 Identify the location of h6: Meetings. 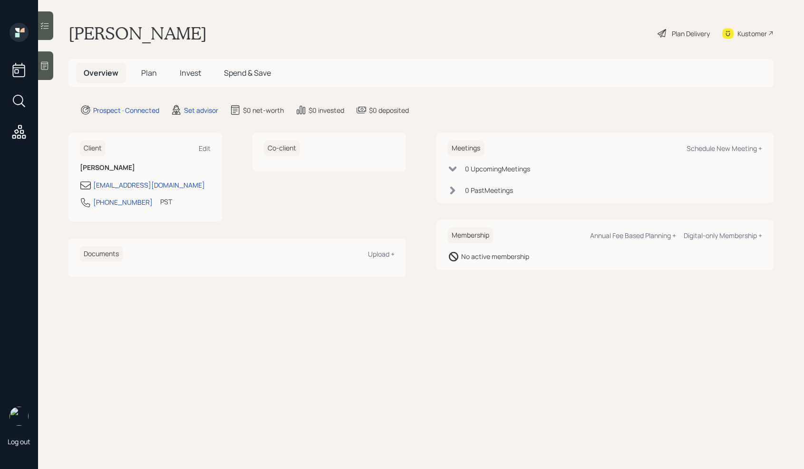
(466, 148).